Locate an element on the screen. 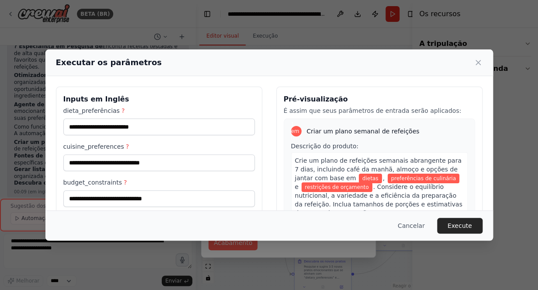  span: Crie um plano de refeições semanais abrangente para 7 dias, incluindo café da manhã, almoço e opç... is located at coordinates (378, 169).